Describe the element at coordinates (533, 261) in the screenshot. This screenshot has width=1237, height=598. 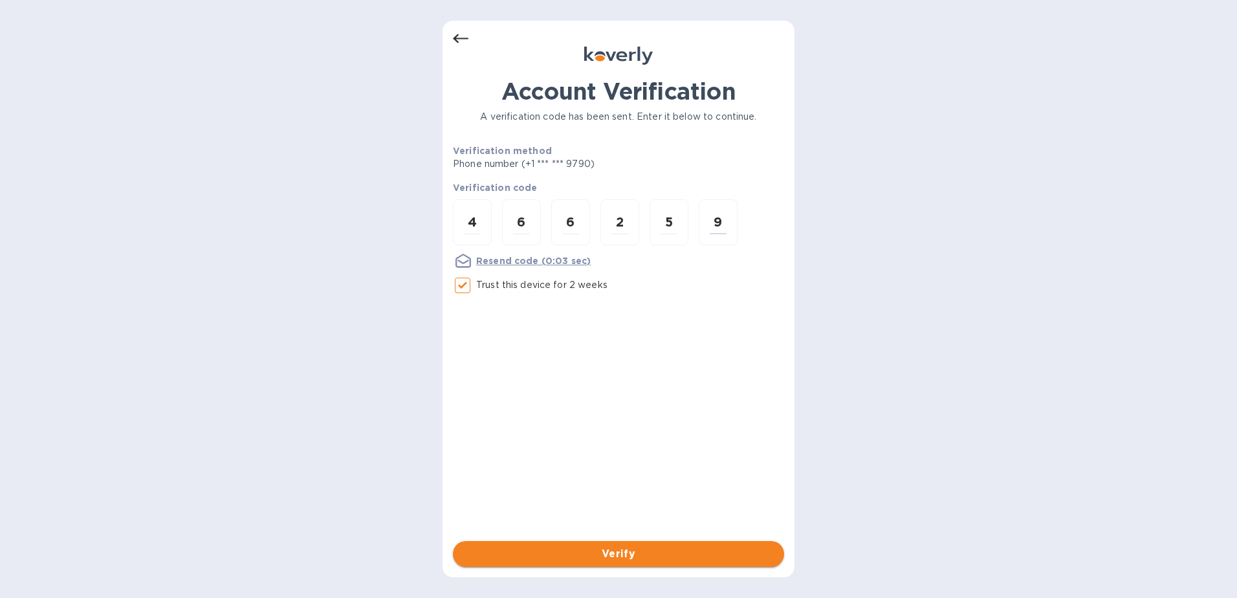
I see `u: Resend code (0:03 sec)` at that location.